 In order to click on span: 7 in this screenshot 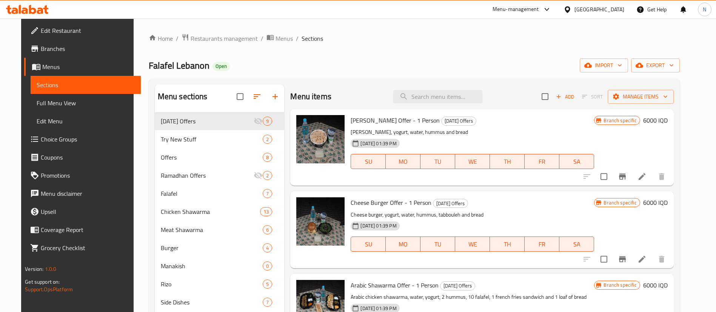, I will do `click(267, 302)`.